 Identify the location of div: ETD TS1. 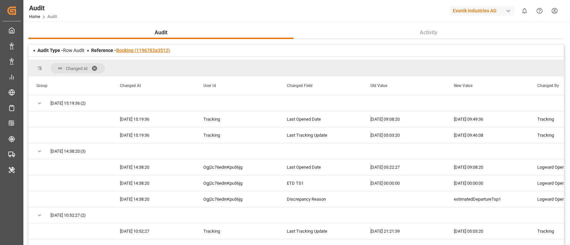
(320, 183).